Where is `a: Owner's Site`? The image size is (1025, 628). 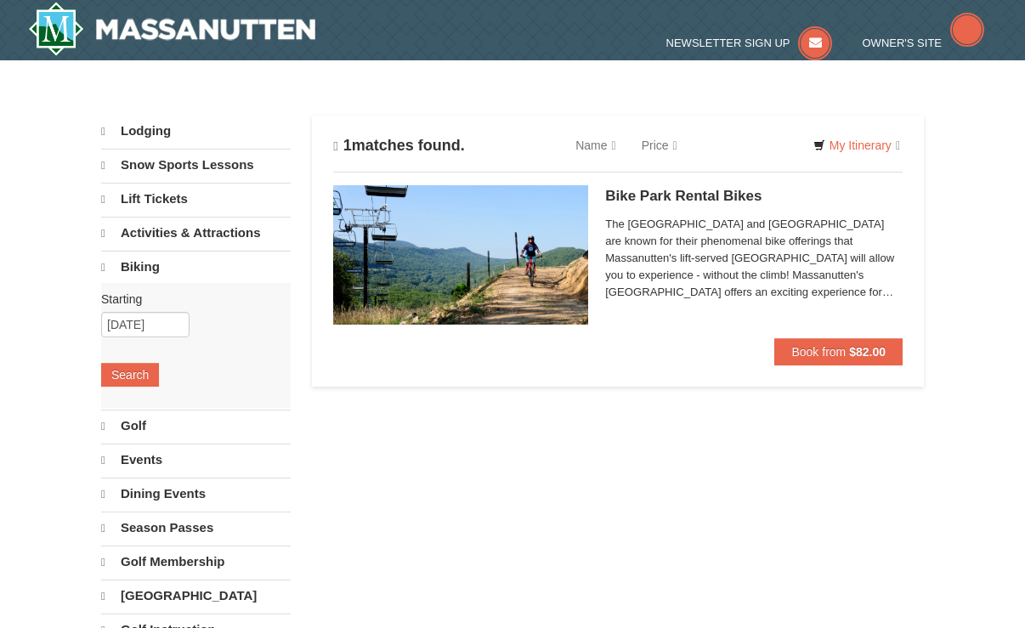
a: Owner's Site is located at coordinates (924, 43).